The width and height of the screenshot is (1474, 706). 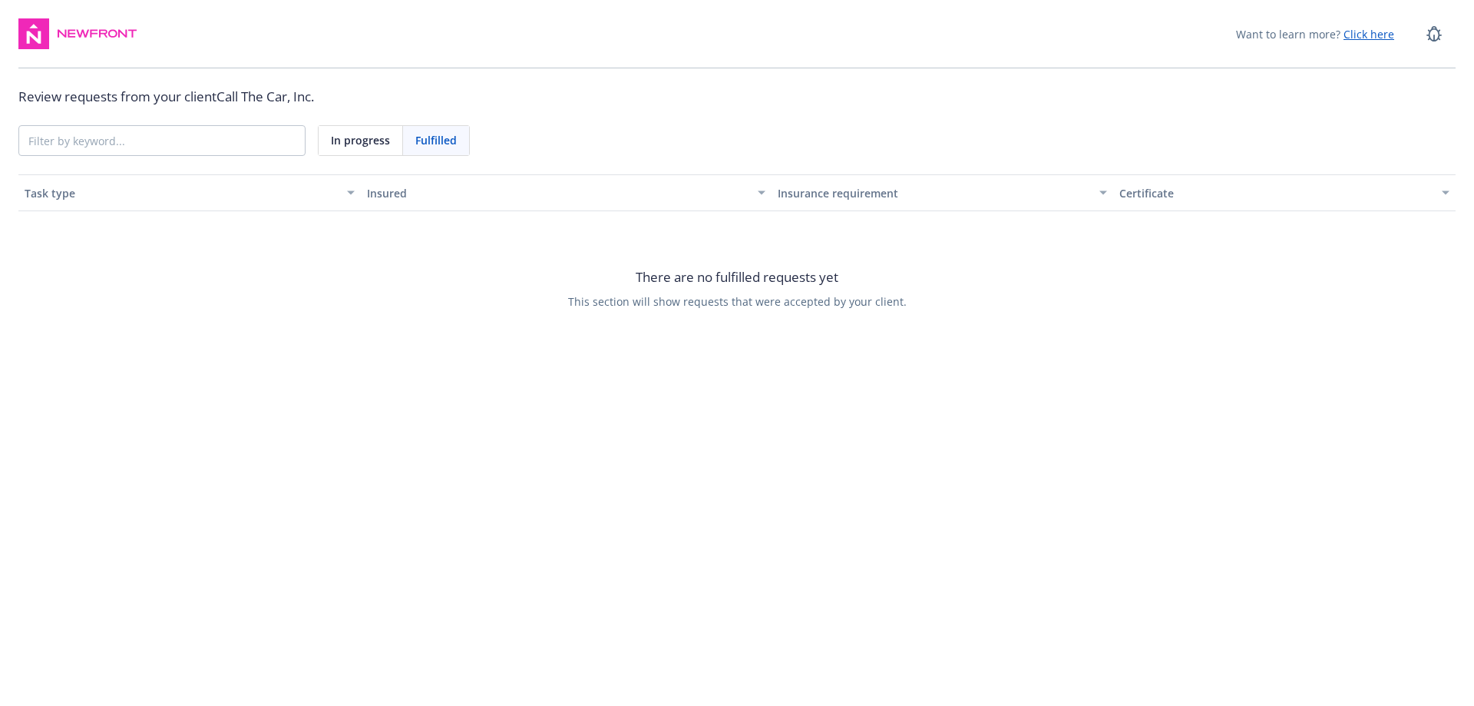 I want to click on a: Report a Bug, so click(x=1434, y=34).